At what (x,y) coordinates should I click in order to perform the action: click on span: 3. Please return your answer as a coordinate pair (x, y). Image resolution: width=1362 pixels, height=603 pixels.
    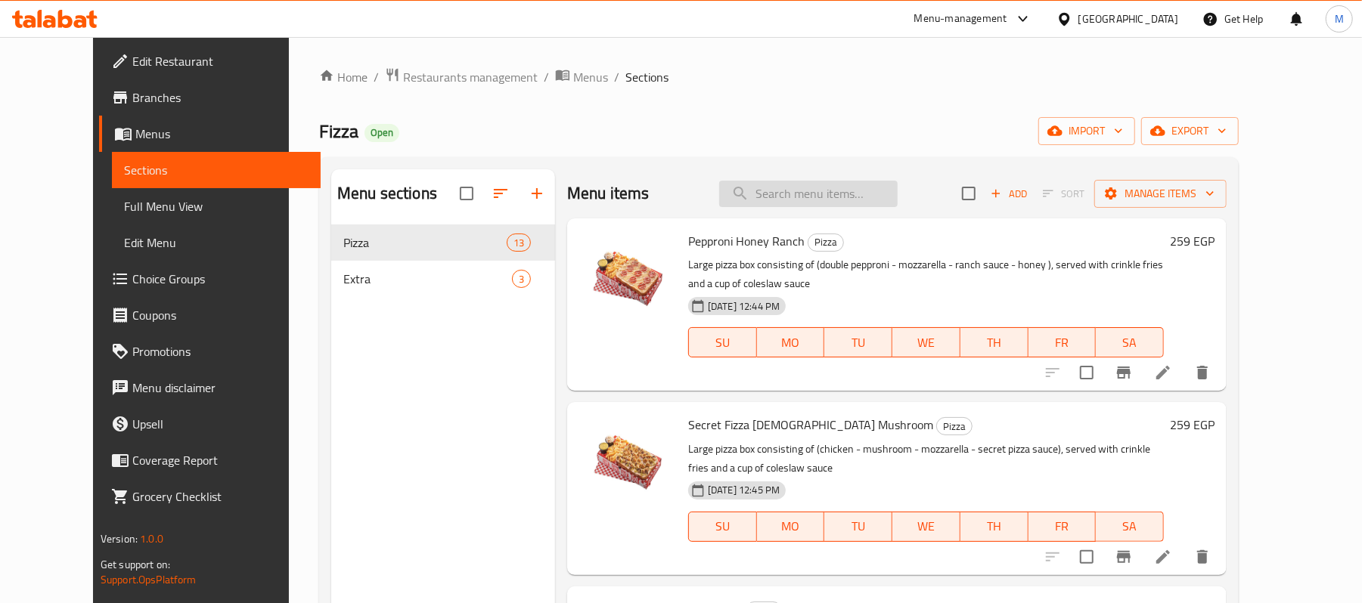
    Looking at the image, I should click on (521, 279).